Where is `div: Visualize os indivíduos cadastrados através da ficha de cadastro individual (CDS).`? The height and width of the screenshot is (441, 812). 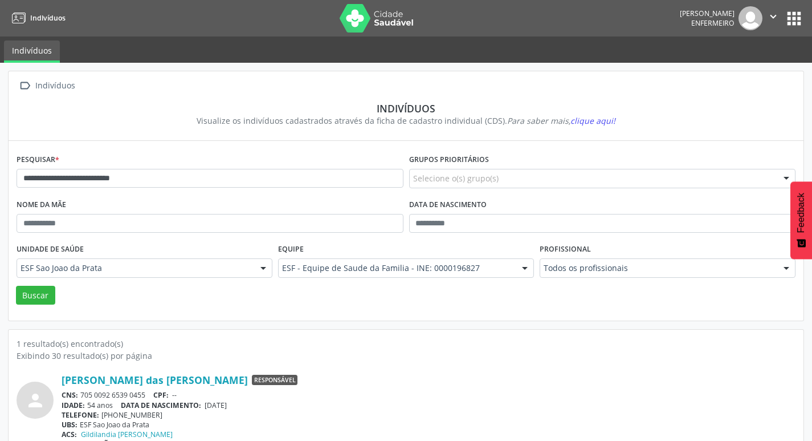 div: Visualize os indivíduos cadastrados através da ficha de cadastro individual (CDS). is located at coordinates (406, 120).